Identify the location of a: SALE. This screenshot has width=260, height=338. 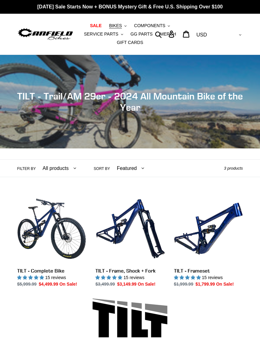
(96, 26).